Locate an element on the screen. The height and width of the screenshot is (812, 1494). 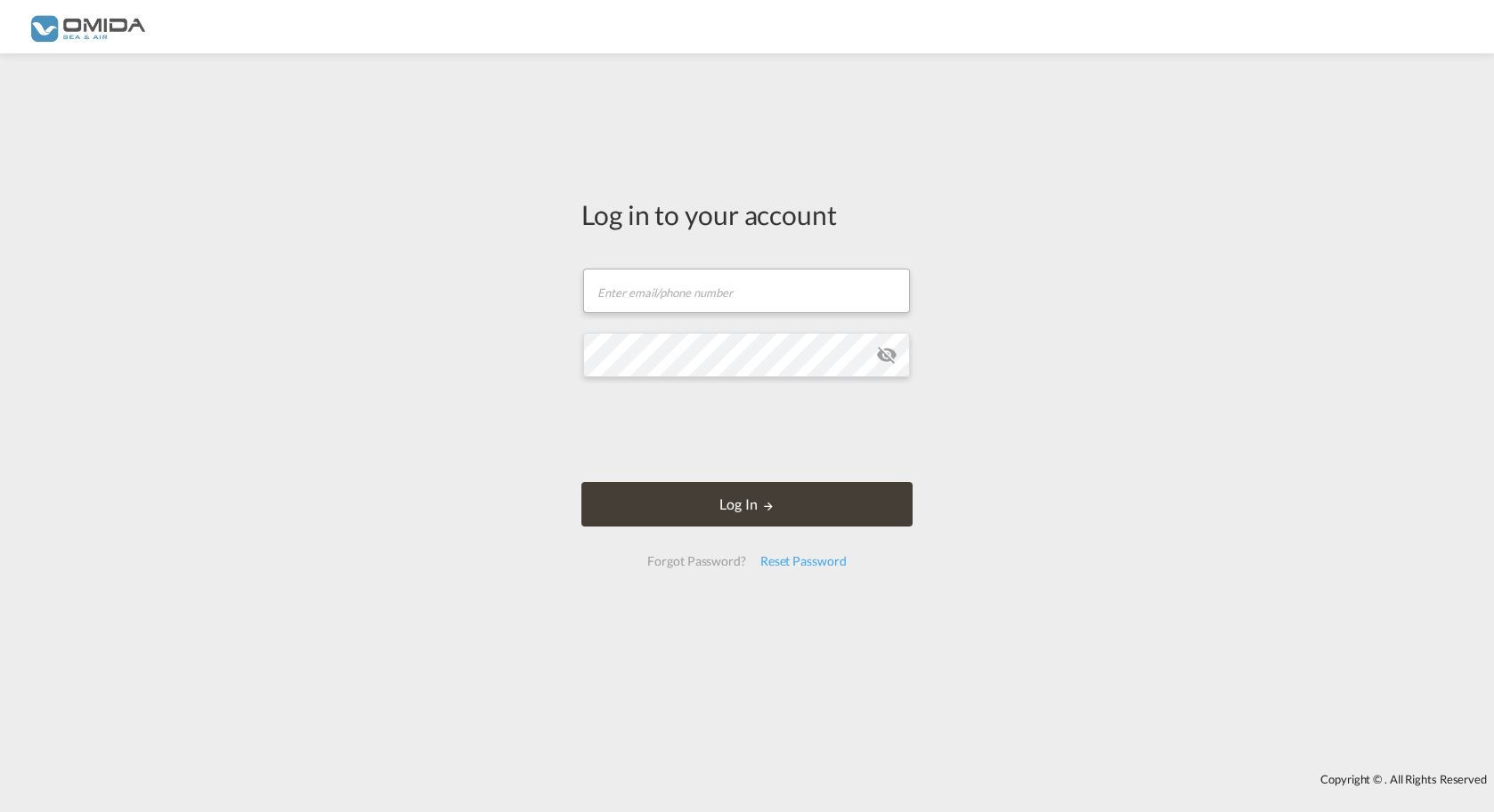
button: LOGIN is located at coordinates (747, 505).